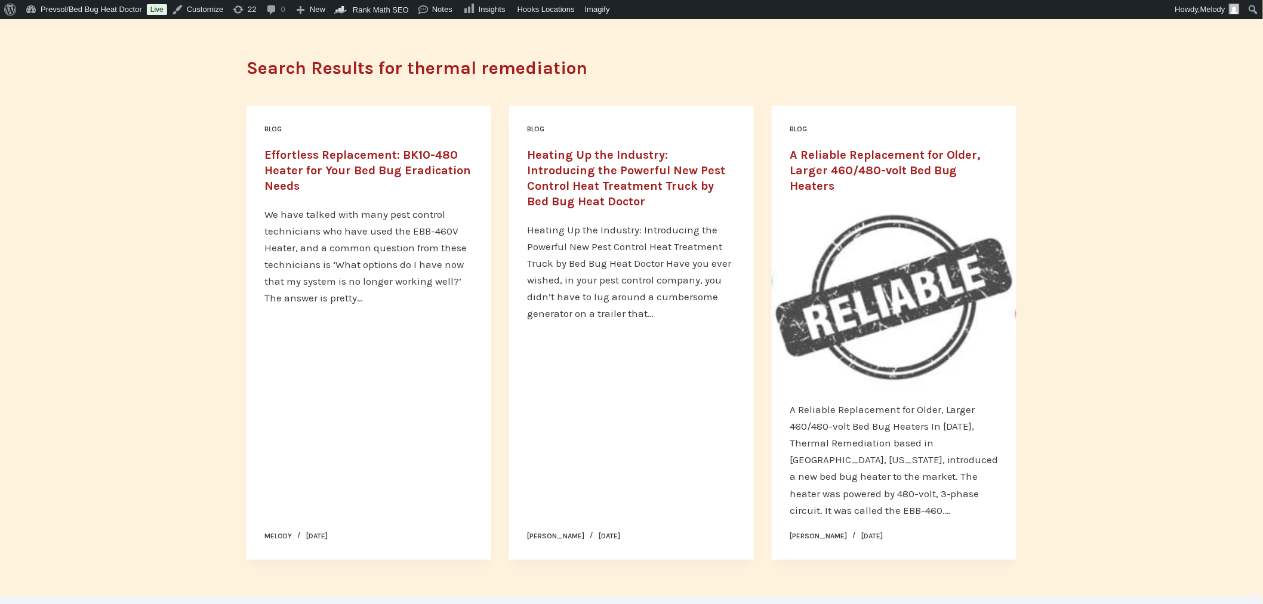  Describe the element at coordinates (492, 9) in the screenshot. I see `span: Insights` at that location.